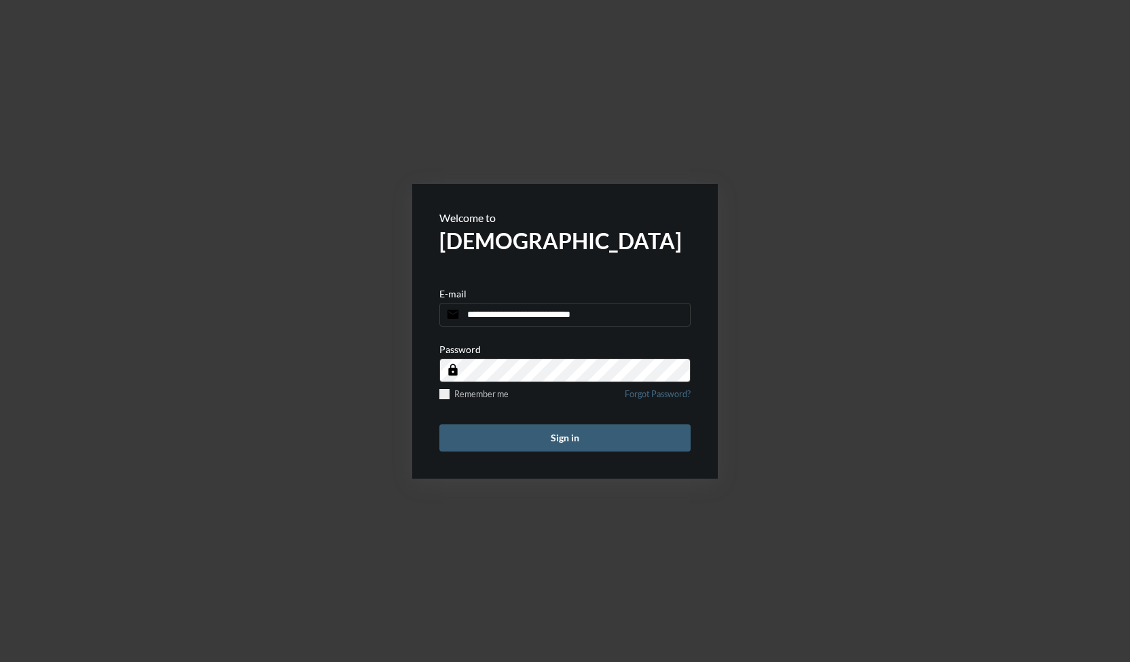  I want to click on p: Welcome to, so click(565, 217).